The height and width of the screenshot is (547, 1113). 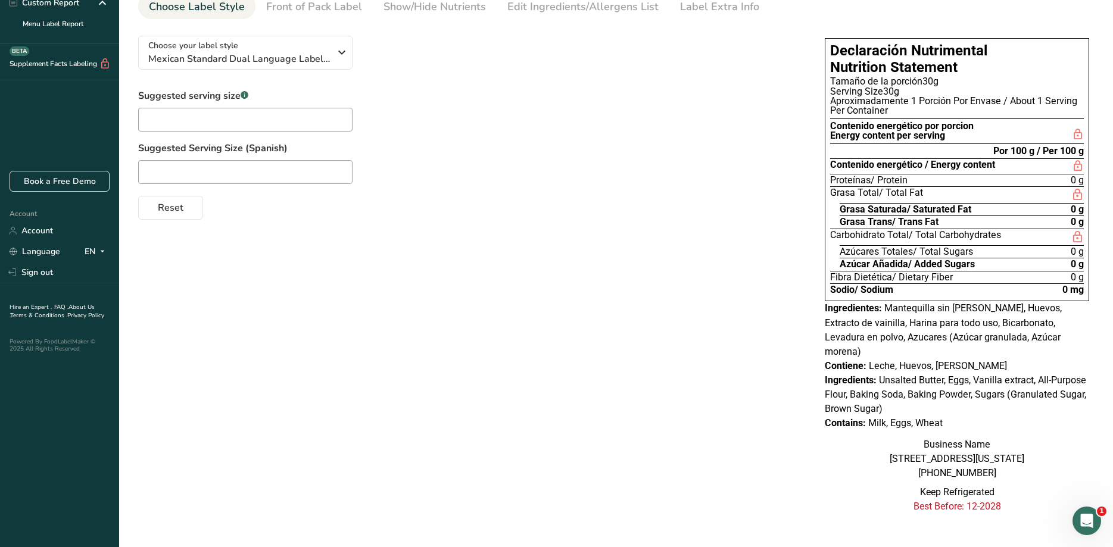 I want to click on span: Carbohidrato Total, so click(x=915, y=237).